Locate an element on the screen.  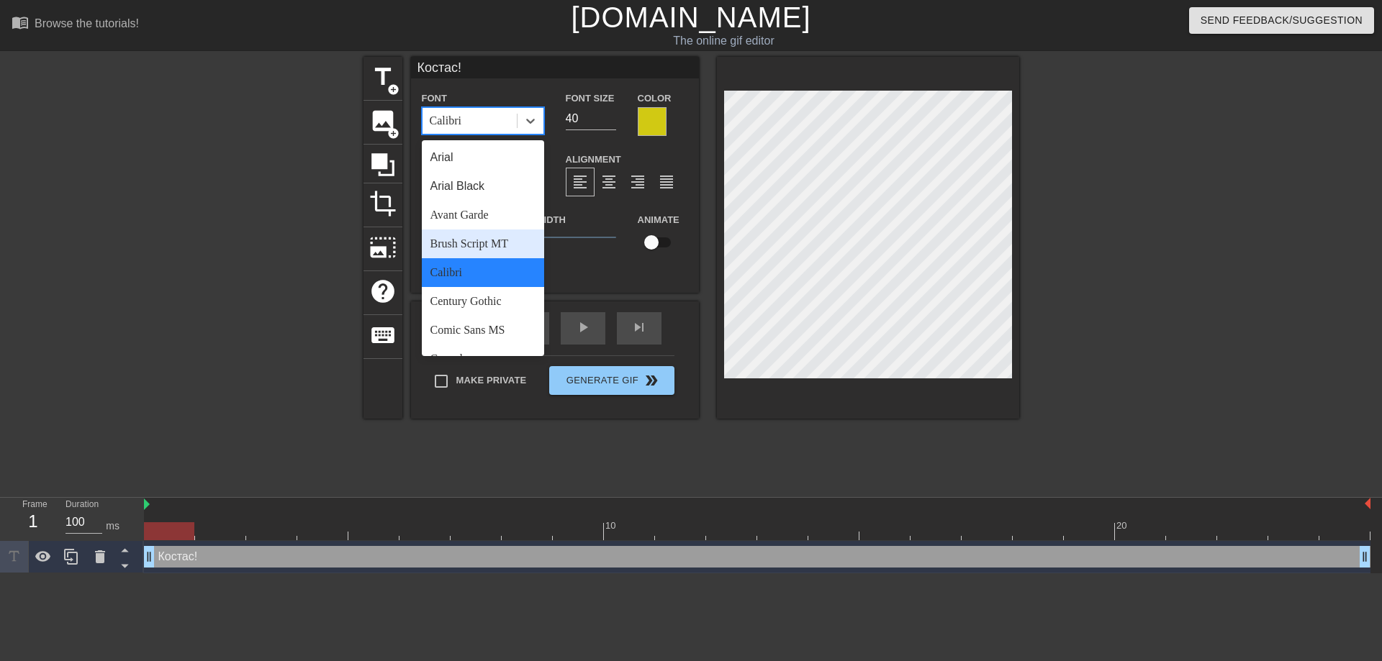
div: 1 is located at coordinates (33, 522).